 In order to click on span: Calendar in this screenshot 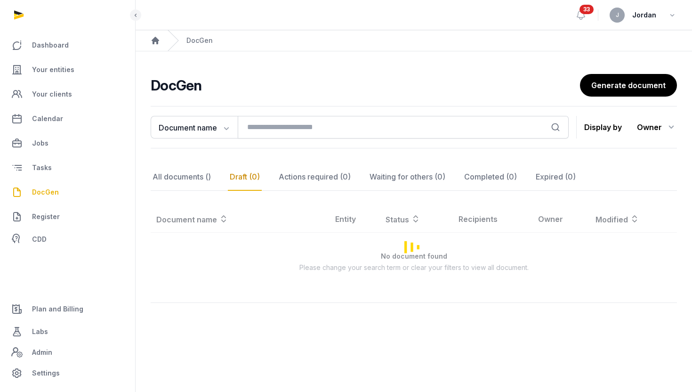, I will do `click(48, 119)`.